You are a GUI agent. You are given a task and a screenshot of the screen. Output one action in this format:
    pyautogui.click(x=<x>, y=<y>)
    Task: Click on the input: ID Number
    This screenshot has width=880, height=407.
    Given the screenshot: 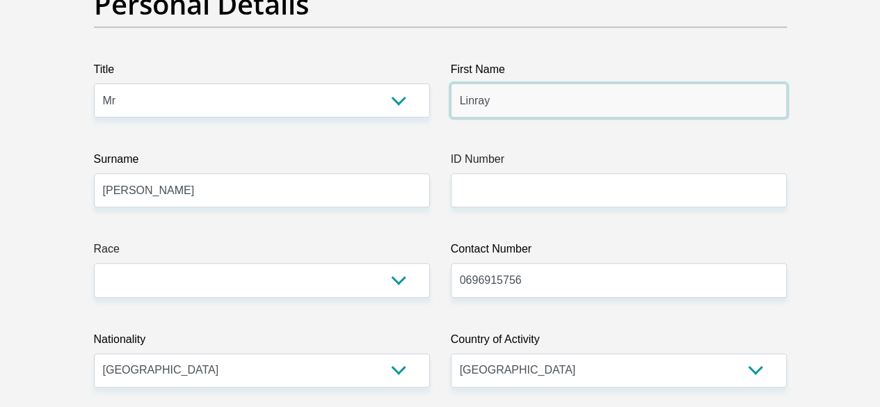 What is the action you would take?
    pyautogui.click(x=618, y=190)
    